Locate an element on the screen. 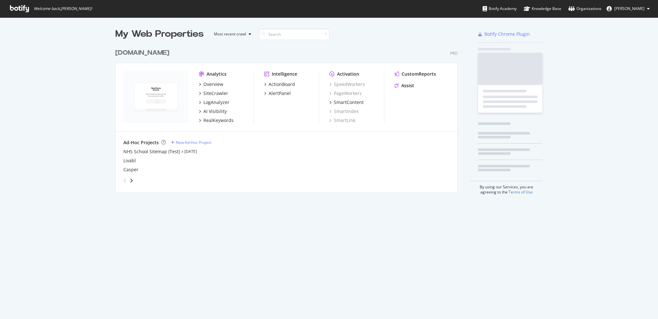  div: angle-left is located at coordinates (125, 180).